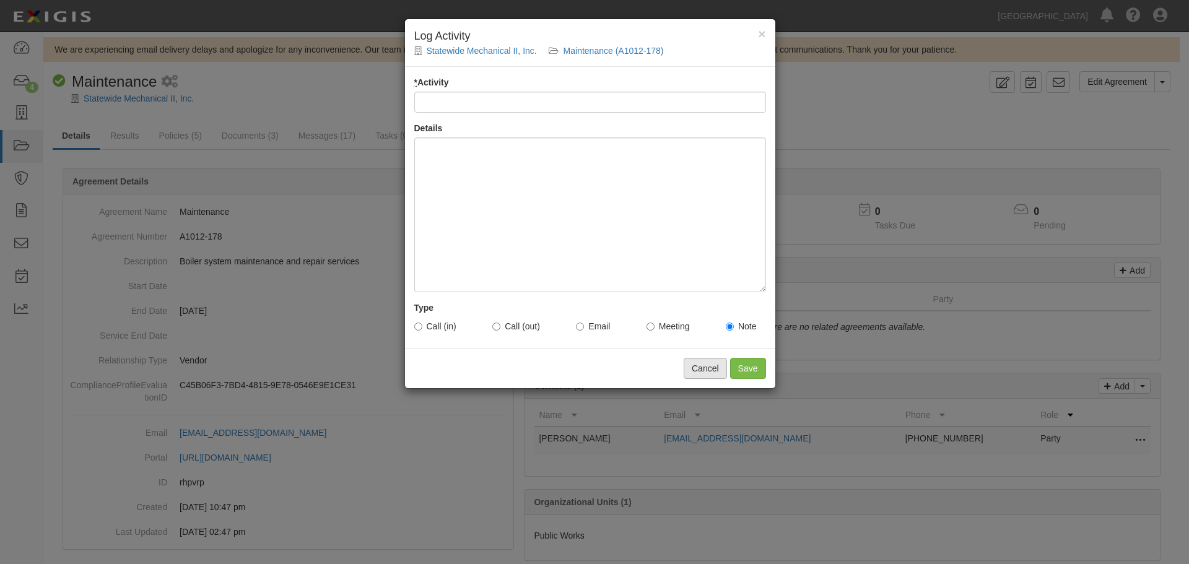 This screenshot has height=564, width=1189. Describe the element at coordinates (416, 82) in the screenshot. I see `abbr: required` at that location.